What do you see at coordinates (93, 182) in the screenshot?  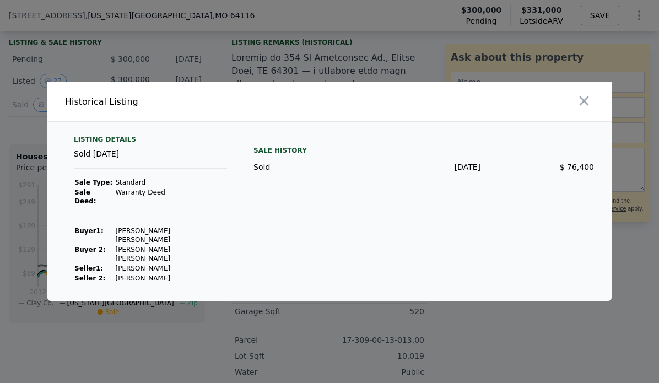 I see `strong: Sale Type:` at bounding box center [93, 182].